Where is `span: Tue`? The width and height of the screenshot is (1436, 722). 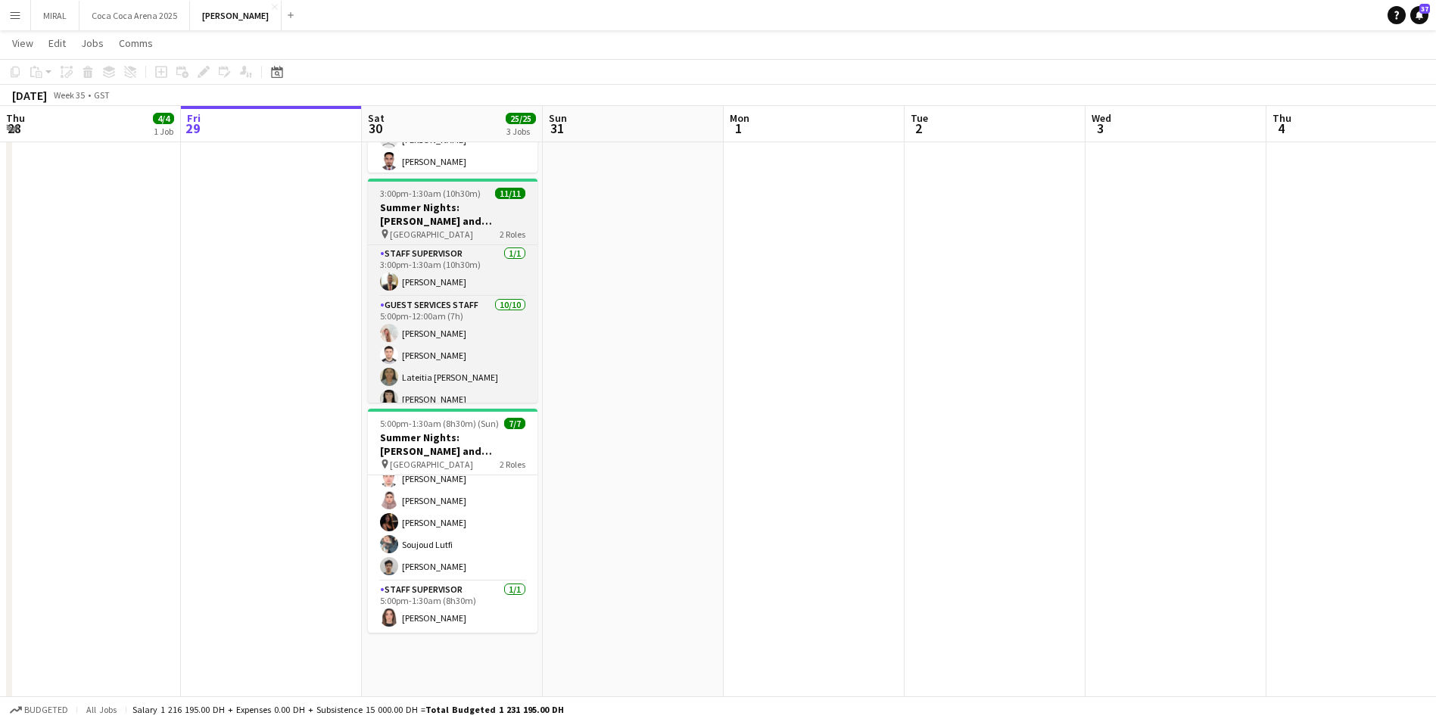 span: Tue is located at coordinates (919, 118).